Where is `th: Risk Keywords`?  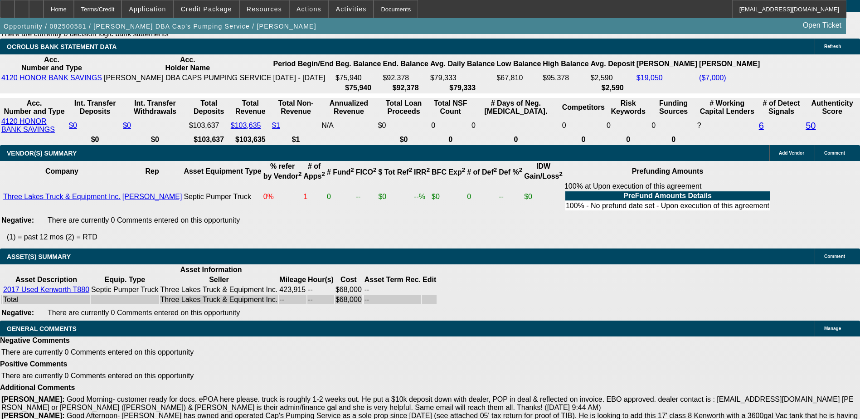
th: Risk Keywords is located at coordinates (628, 107).